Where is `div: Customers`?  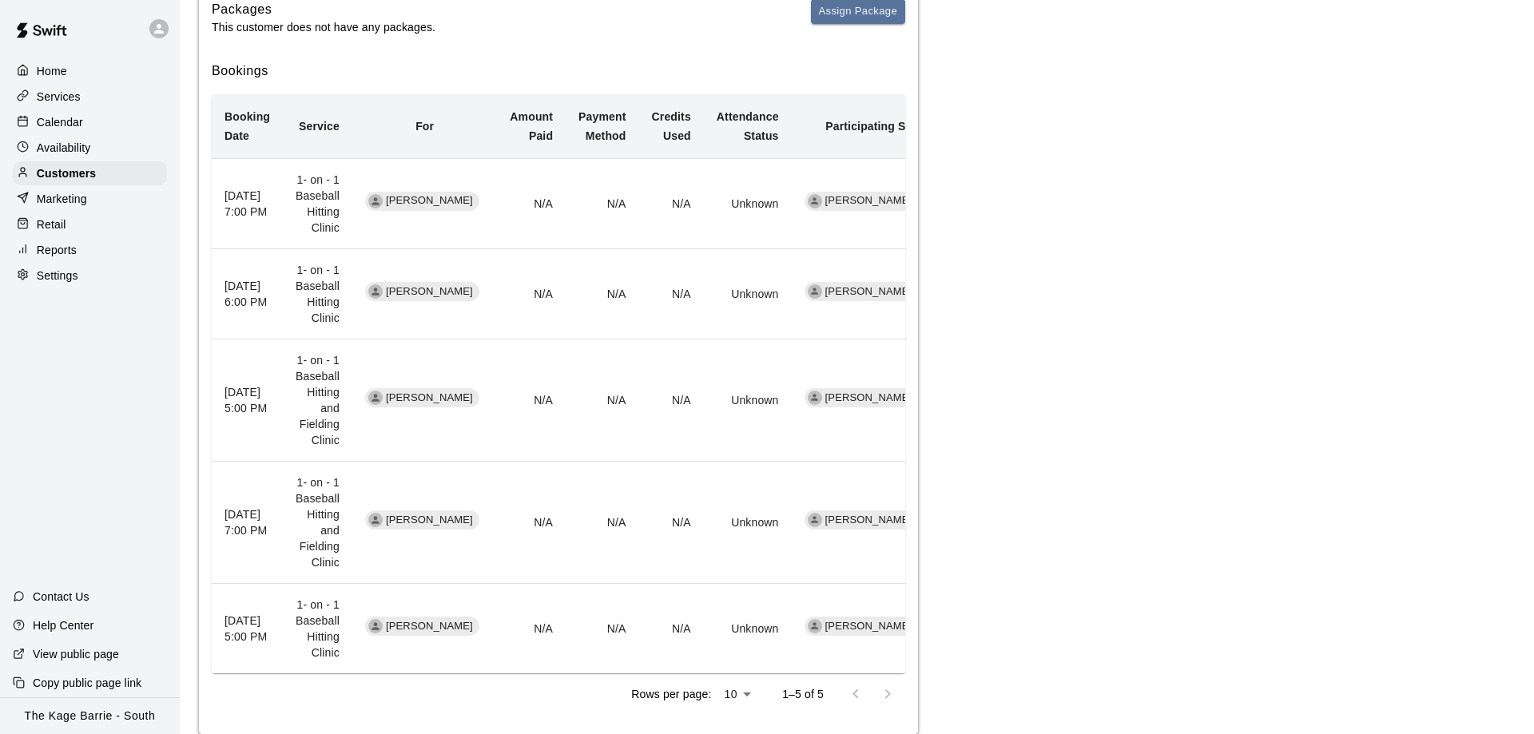
div: Customers is located at coordinates (89, 173).